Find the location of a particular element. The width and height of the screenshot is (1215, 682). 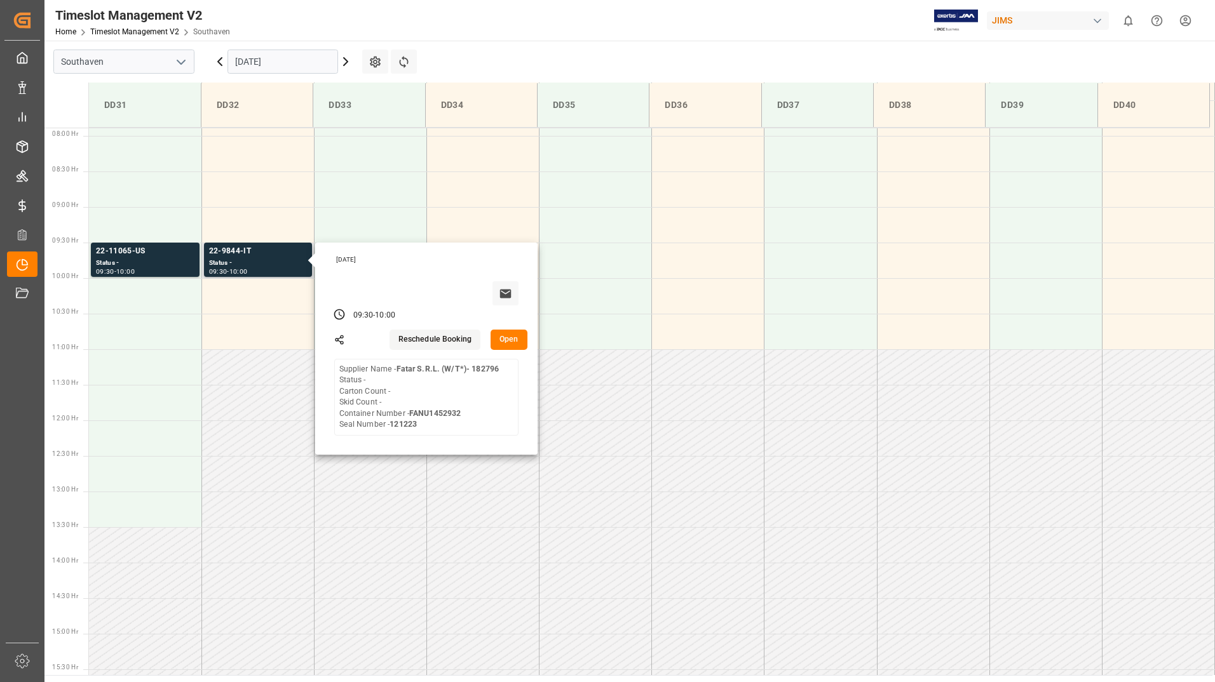

div: DD35 is located at coordinates (593, 105).